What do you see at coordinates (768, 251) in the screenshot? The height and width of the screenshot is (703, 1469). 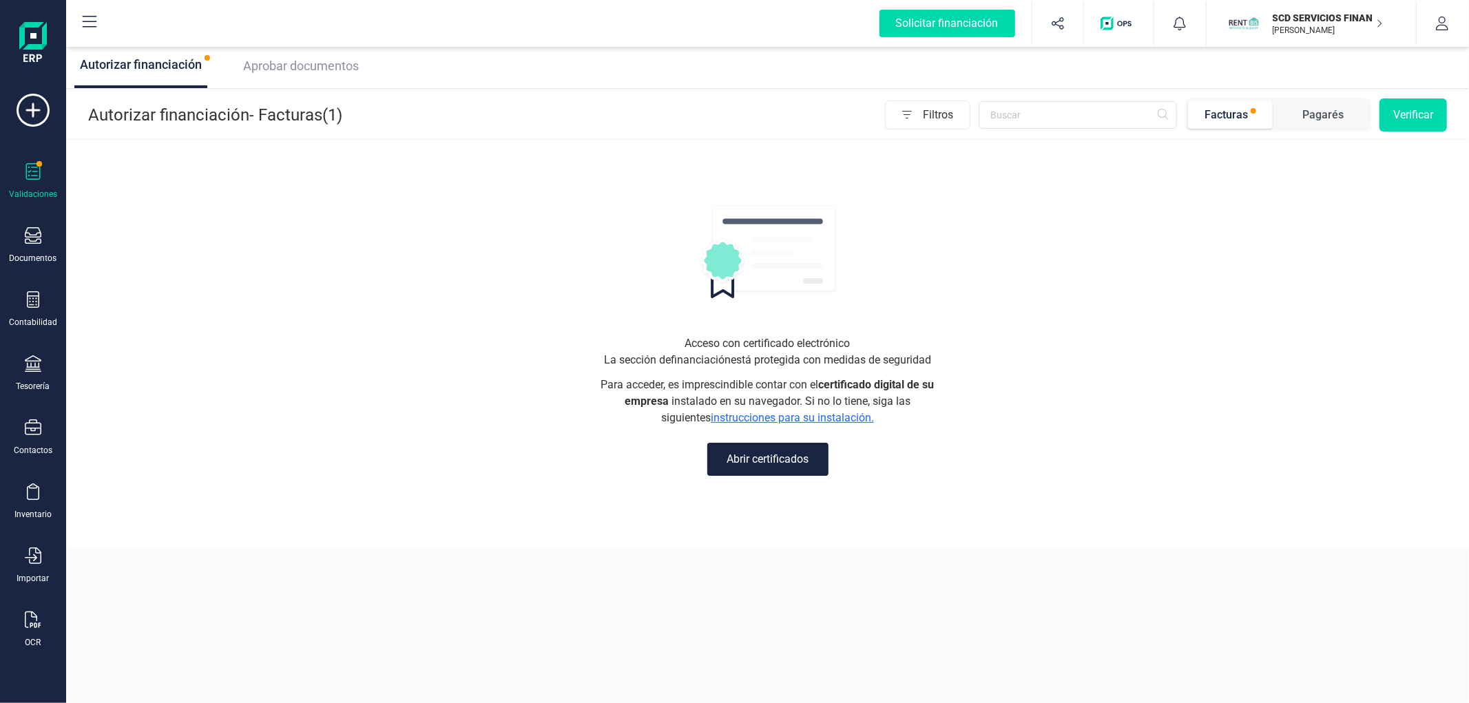 I see `img: autorizacion logo` at bounding box center [768, 251].